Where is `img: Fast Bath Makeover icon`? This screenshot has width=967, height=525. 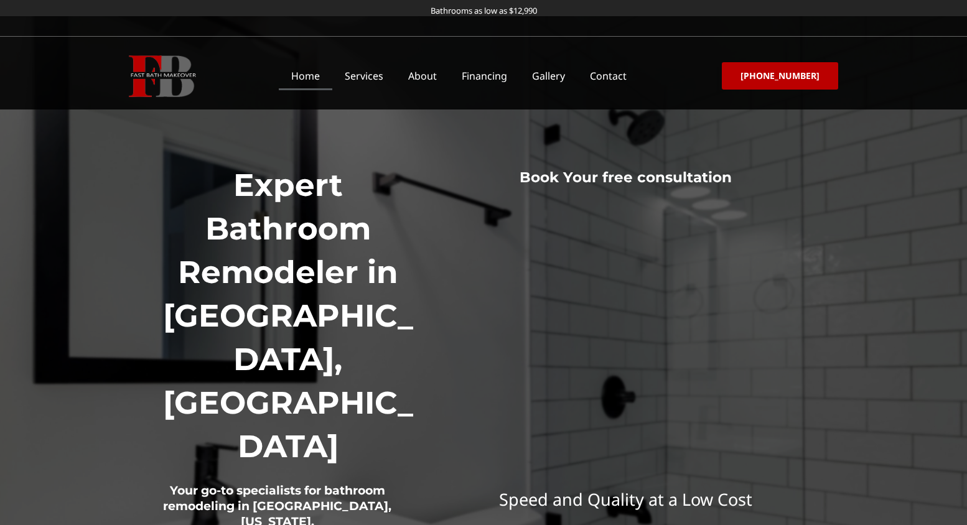
img: Fast Bath Makeover icon is located at coordinates (162, 76).